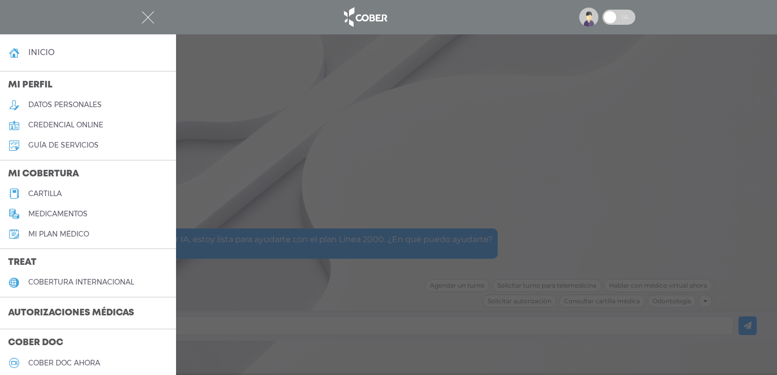 The height and width of the screenshot is (375, 777). What do you see at coordinates (589, 17) in the screenshot?
I see `img: profile-placeholder.svg` at bounding box center [589, 17].